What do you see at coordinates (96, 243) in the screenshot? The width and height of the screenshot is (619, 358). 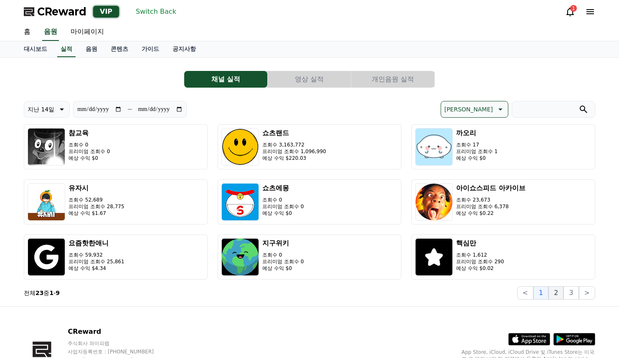 I see `h3: 요즘핫한애니` at bounding box center [96, 243].